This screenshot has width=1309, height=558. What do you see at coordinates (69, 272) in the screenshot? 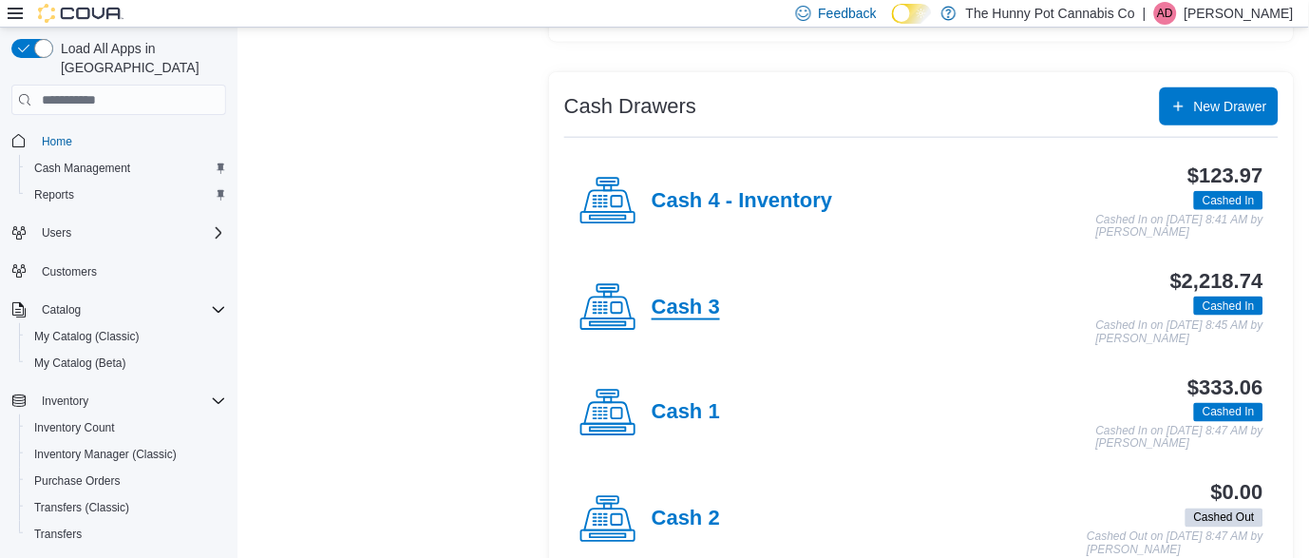
I see `a: Customers` at bounding box center [69, 272].